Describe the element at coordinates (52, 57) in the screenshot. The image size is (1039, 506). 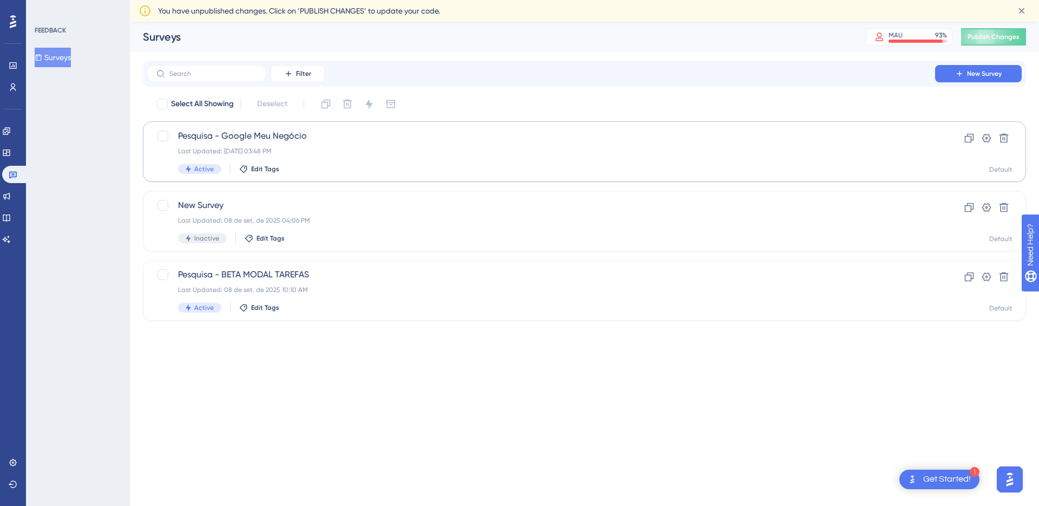
I see `button: Surveys` at that location.